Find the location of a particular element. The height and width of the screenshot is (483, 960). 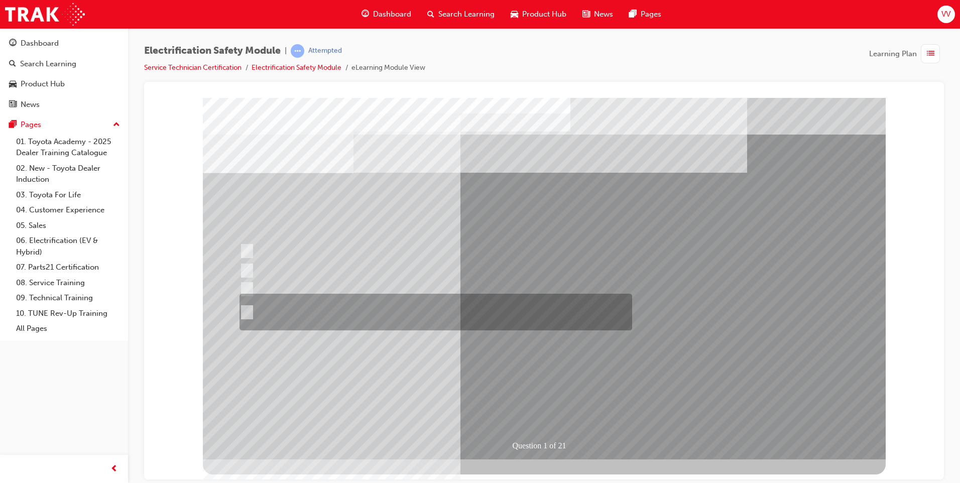

a: 07. Parts21 Certification is located at coordinates (68, 267).